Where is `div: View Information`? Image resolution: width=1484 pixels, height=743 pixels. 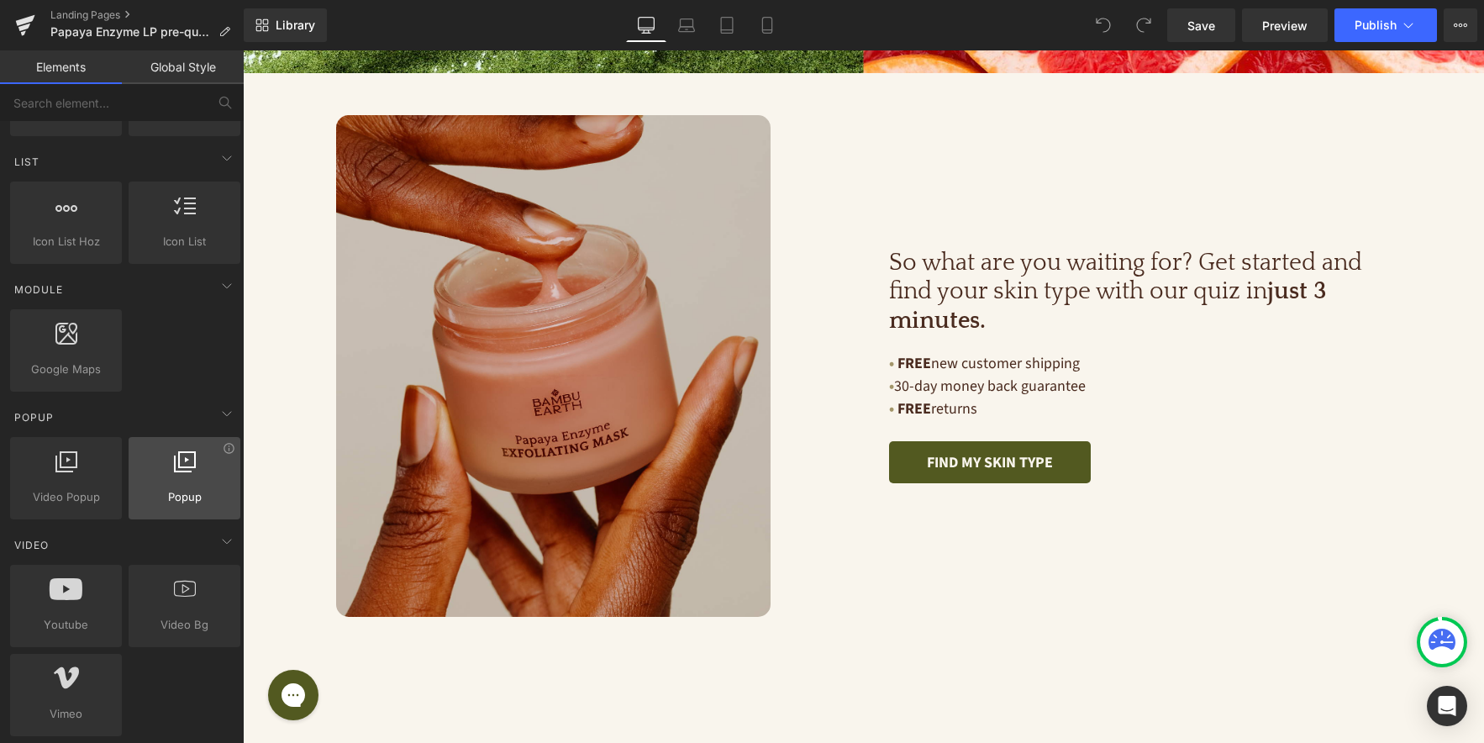
div: View Information is located at coordinates (229, 448).